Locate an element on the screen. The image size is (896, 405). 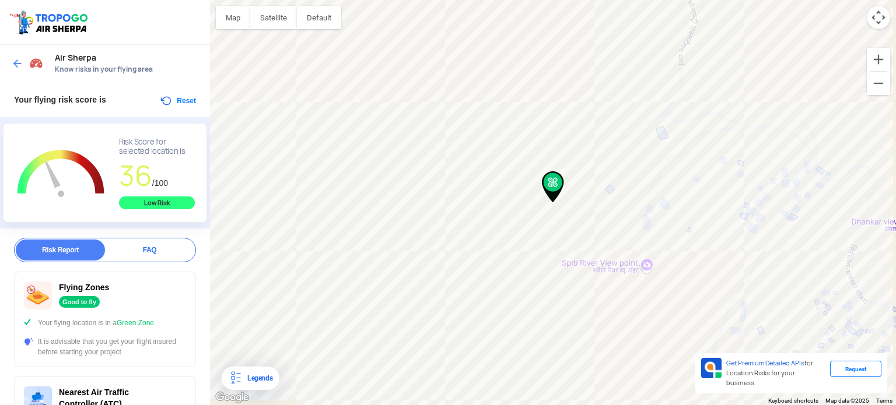
img: ic_tgdronemaps.svg is located at coordinates (50, 22).